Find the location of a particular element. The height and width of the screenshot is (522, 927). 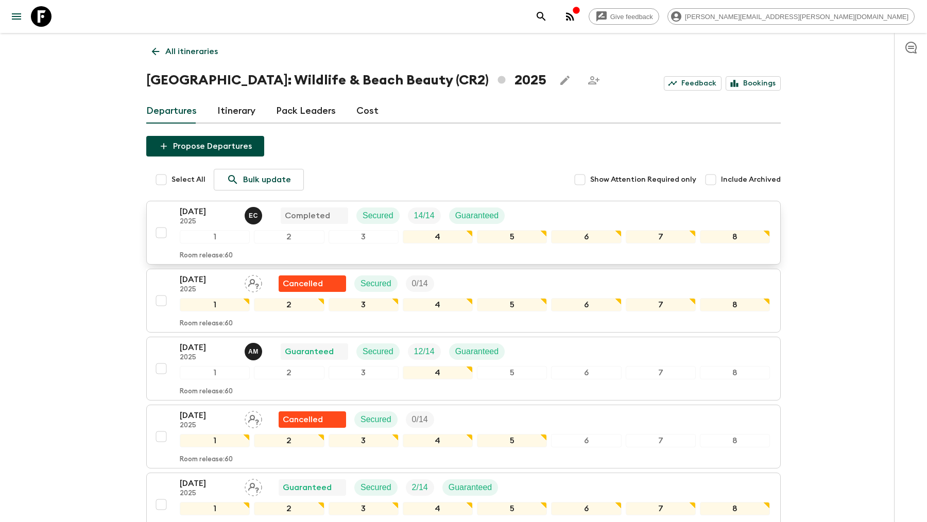

p: 12 / 14 is located at coordinates (424, 352).